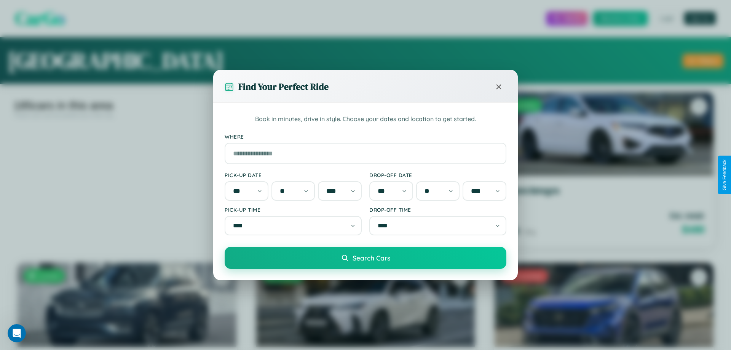 The height and width of the screenshot is (350, 731). What do you see at coordinates (366, 258) in the screenshot?
I see `button: Search Cars` at bounding box center [366, 258].